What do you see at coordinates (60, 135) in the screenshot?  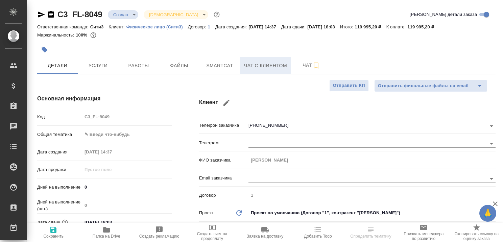 I see `p: Общая тематика` at bounding box center [60, 135].